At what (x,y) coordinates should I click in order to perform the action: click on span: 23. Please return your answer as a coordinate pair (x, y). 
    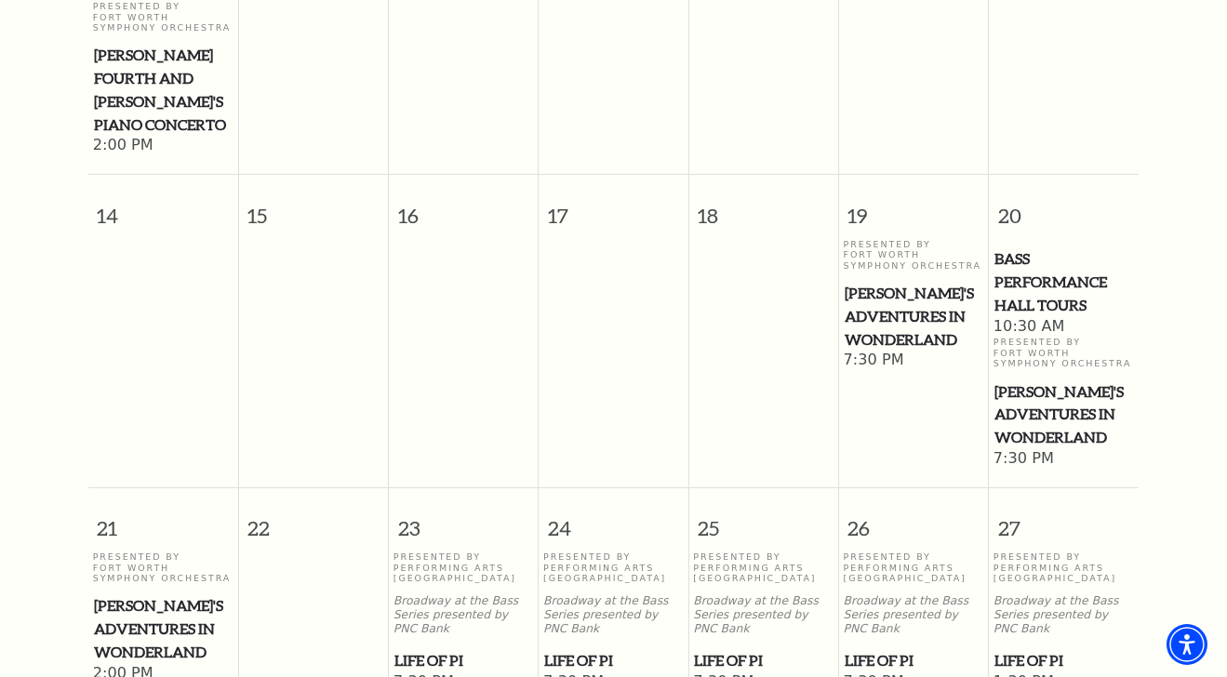
    Looking at the image, I should click on (463, 520).